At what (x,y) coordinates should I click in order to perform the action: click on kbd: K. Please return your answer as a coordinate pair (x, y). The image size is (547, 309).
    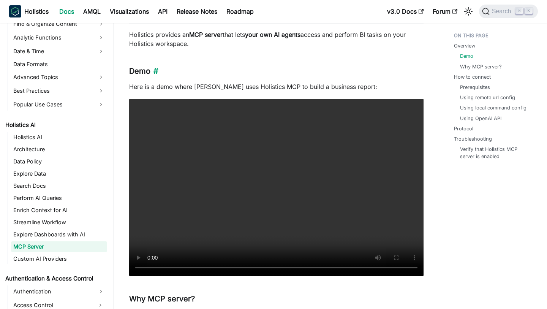
    Looking at the image, I should click on (529, 11).